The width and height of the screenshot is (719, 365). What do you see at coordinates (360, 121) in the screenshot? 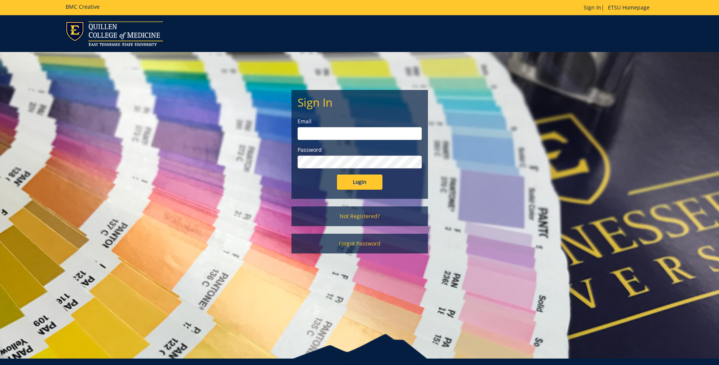
I see `label: Email` at bounding box center [360, 121].